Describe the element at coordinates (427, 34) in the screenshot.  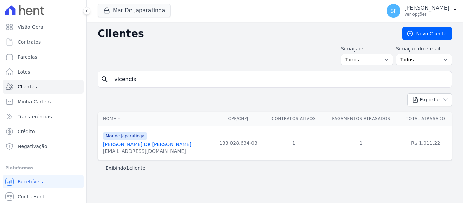
I see `a: Novo Cliente` at that location.